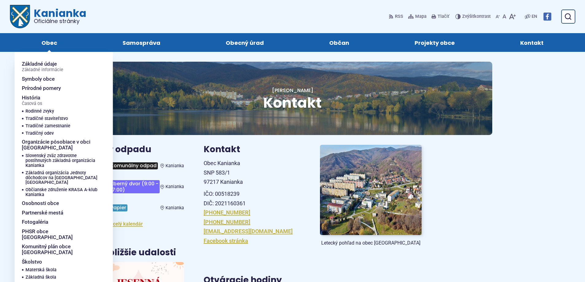 This screenshot has width=585, height=282. I want to click on span: Papier, so click(118, 208).